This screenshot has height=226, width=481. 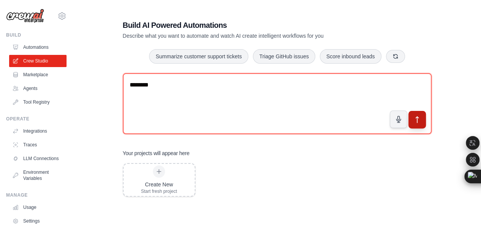 What do you see at coordinates (38, 207) in the screenshot?
I see `a: Usage` at bounding box center [38, 207].